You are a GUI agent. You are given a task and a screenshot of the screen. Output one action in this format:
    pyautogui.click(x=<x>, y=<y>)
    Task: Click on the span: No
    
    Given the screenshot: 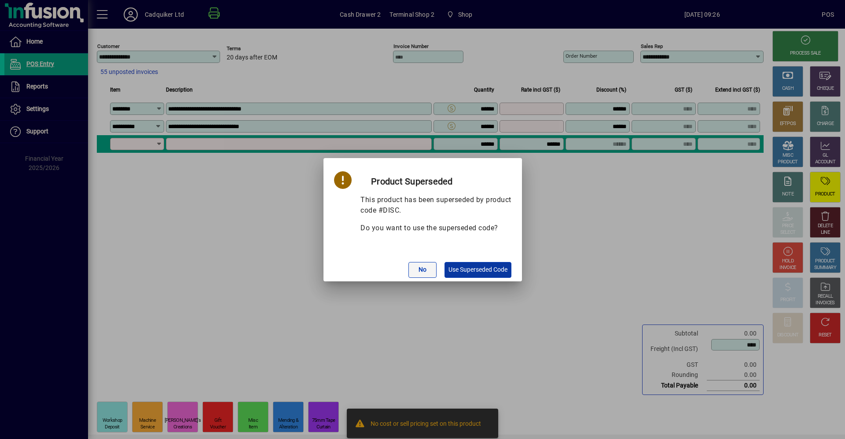 What is the action you would take?
    pyautogui.click(x=423, y=269)
    